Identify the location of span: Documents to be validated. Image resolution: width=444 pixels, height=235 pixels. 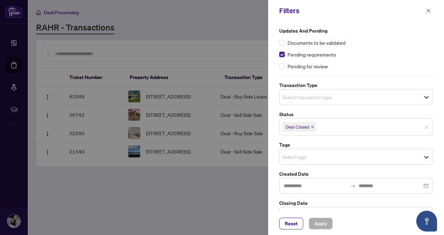
(316, 43).